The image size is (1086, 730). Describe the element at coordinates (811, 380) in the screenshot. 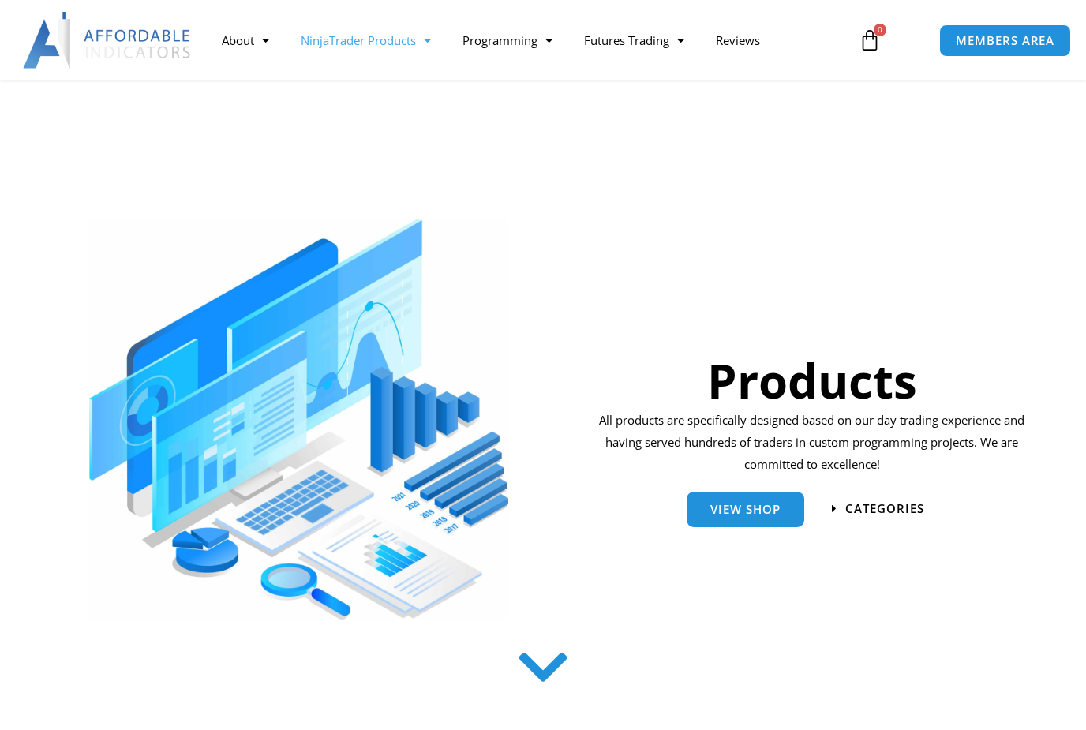

I see `h1: Products` at that location.